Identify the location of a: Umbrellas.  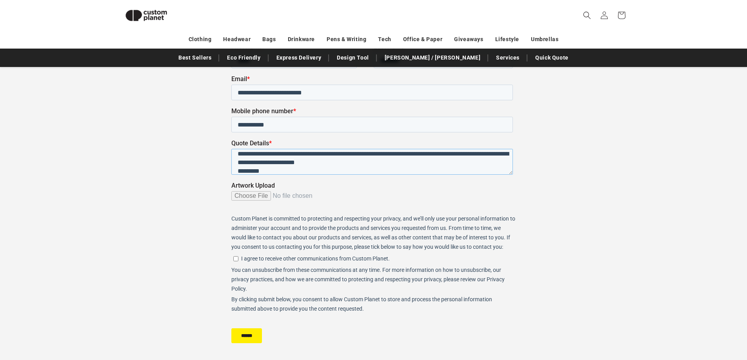
(545, 39).